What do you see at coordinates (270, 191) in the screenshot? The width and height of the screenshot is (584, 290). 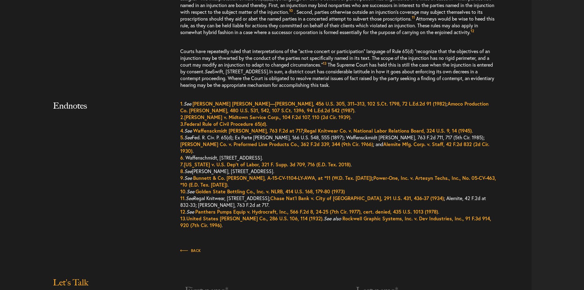 I see `a: Golden State Bottling Co., Inc. v. NLRB, 414 U.S. 168, 179-80 (1973)` at bounding box center [270, 191].